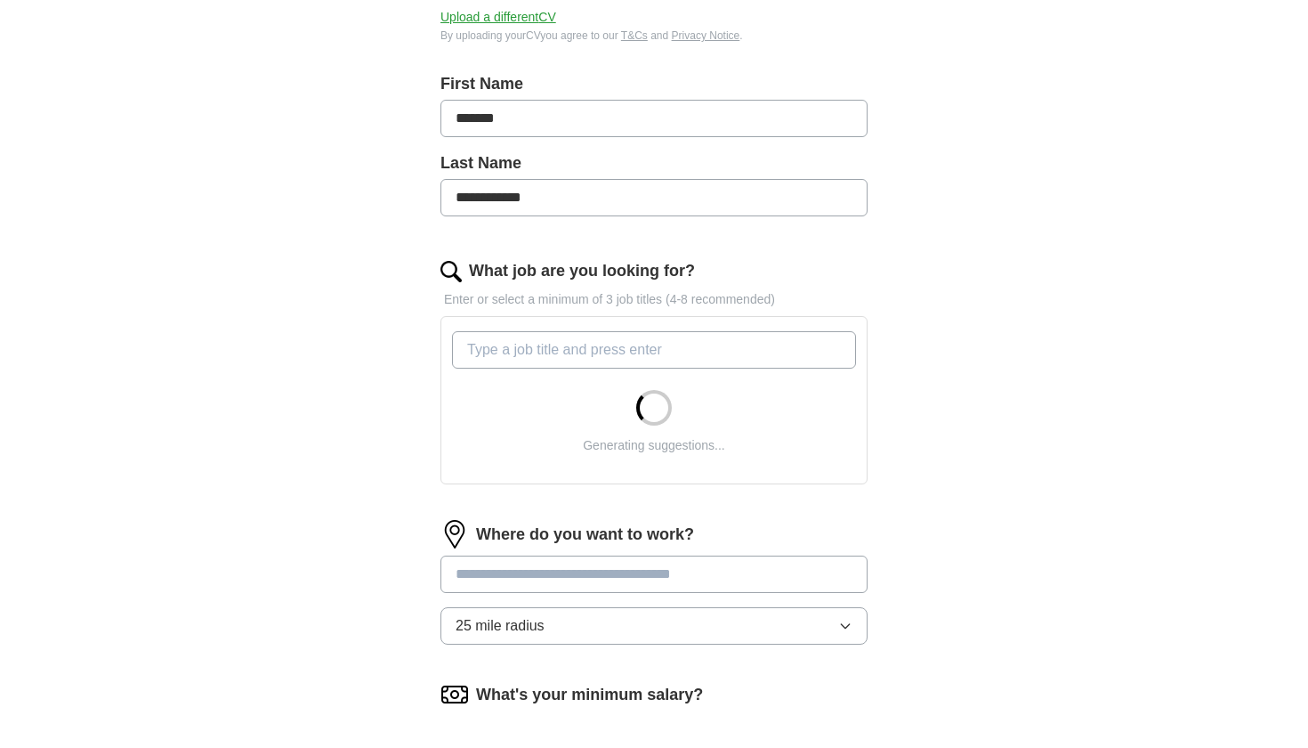 The width and height of the screenshot is (1308, 748). Describe the element at coordinates (455, 534) in the screenshot. I see `img: location.png` at that location.